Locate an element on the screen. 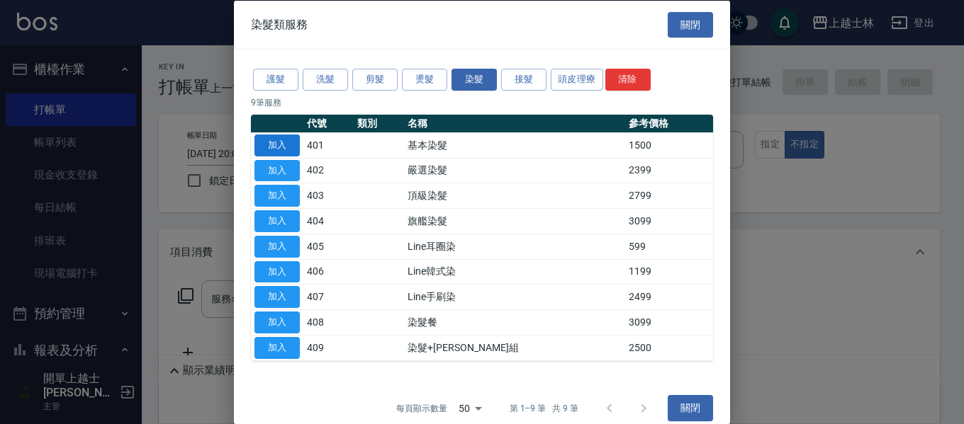  td: 2500 is located at coordinates (669, 348).